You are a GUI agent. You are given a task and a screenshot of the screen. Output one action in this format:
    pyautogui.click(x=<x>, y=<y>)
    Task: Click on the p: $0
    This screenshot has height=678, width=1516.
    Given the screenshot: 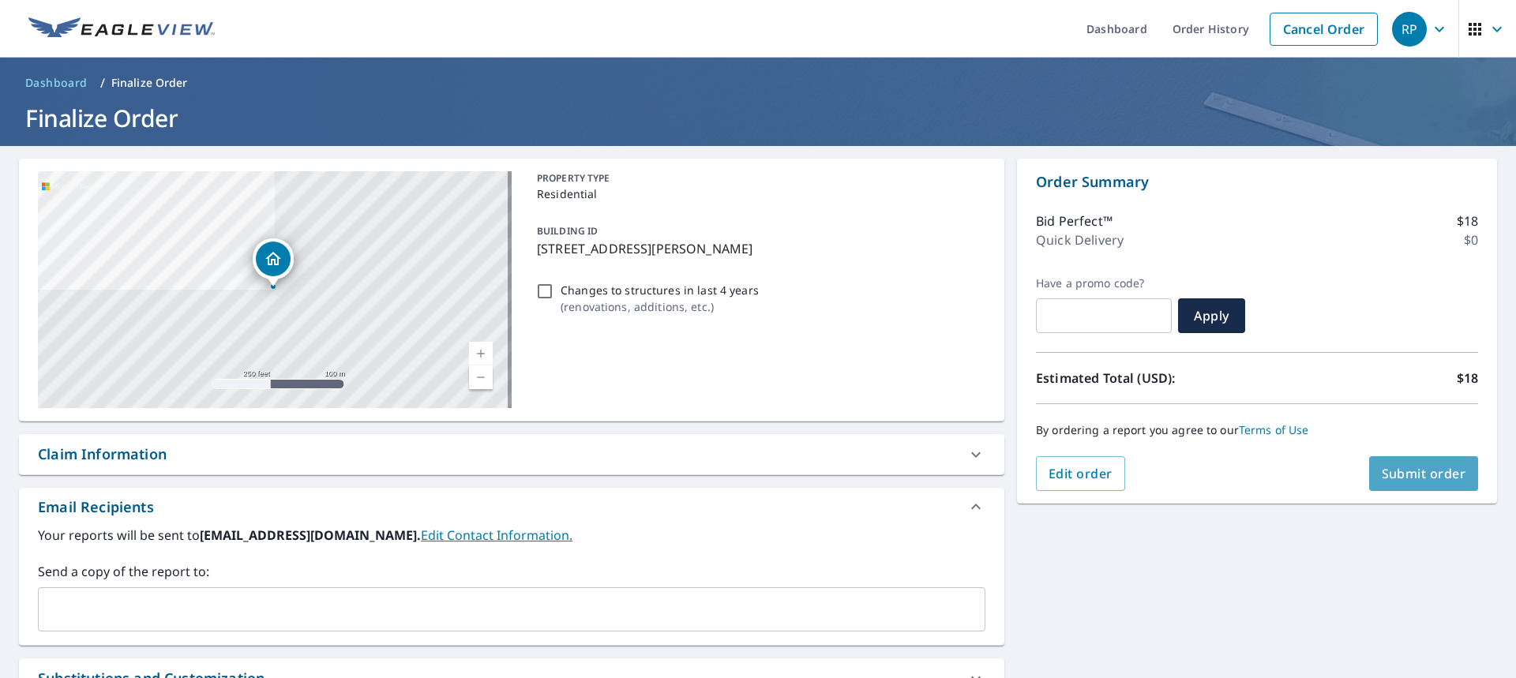 What is the action you would take?
    pyautogui.click(x=1471, y=240)
    